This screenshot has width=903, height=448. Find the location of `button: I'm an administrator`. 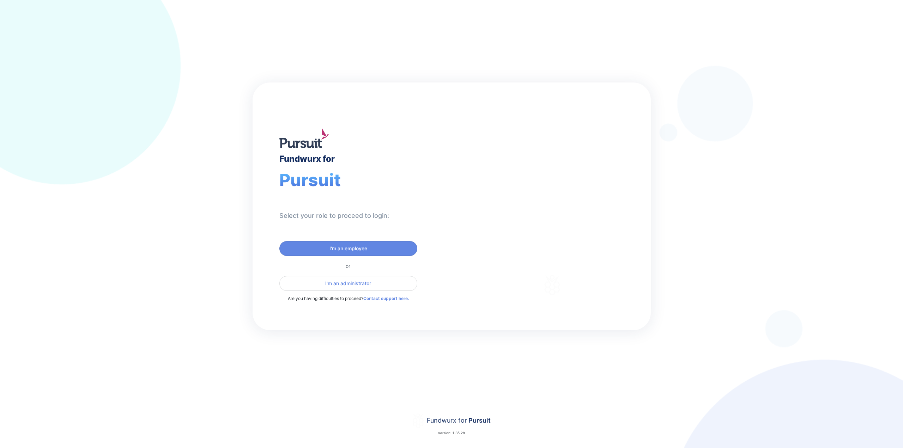

button: I'm an administrator is located at coordinates (348, 284).